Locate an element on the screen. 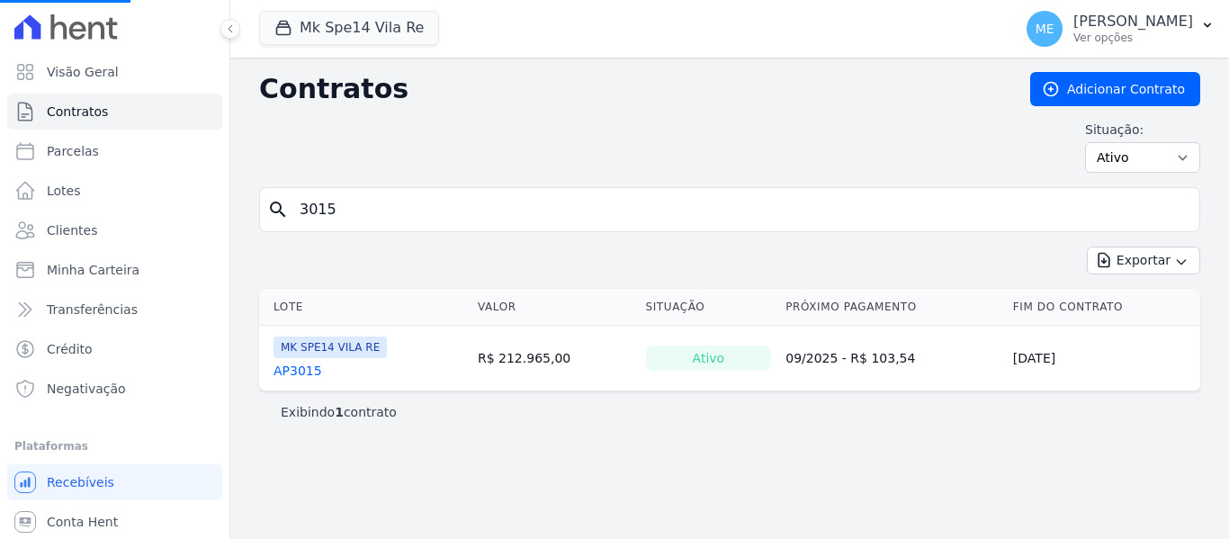 This screenshot has width=1229, height=539. a: Minha Carteira is located at coordinates (114, 270).